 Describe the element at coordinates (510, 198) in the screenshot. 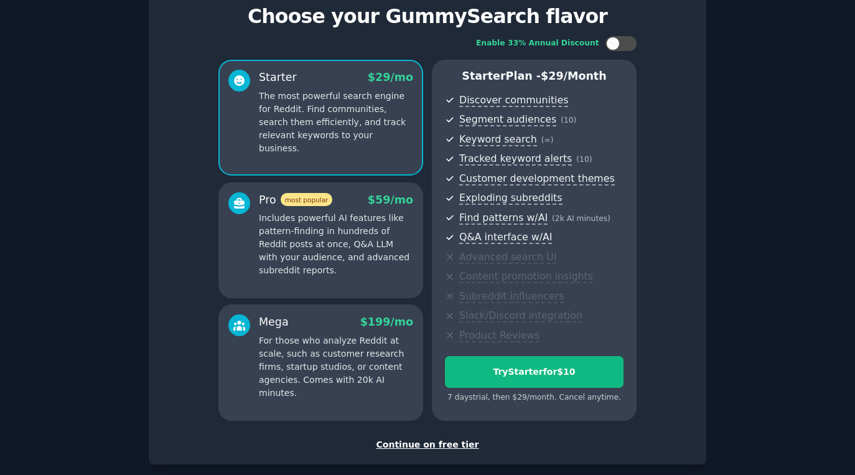

I see `span: Exploding subreddits` at that location.